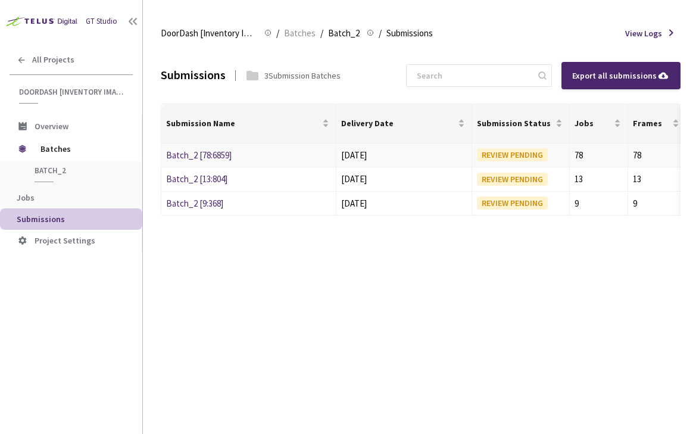 This screenshot has width=696, height=434. What do you see at coordinates (652, 123) in the screenshot?
I see `span: Frames` at bounding box center [652, 123].